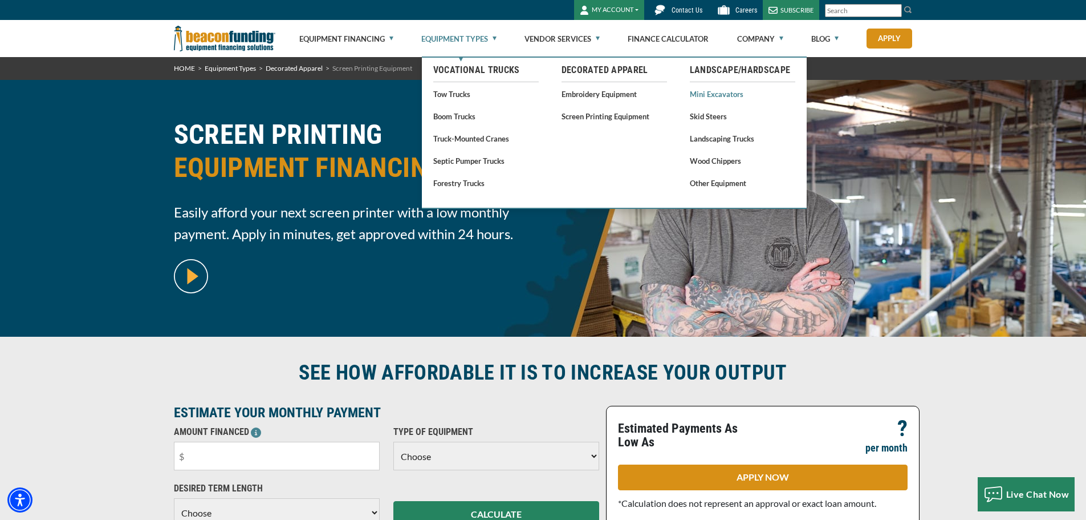  Describe the element at coordinates (614, 116) in the screenshot. I see `a: Screen Printing Equipment` at that location.